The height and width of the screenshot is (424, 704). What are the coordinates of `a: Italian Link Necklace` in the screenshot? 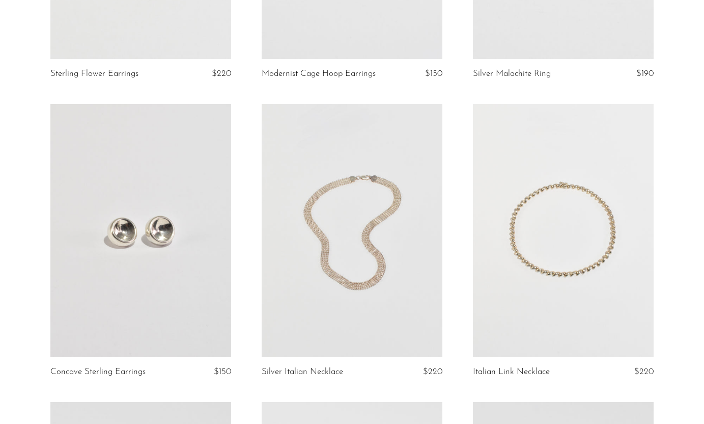 It's located at (511, 372).